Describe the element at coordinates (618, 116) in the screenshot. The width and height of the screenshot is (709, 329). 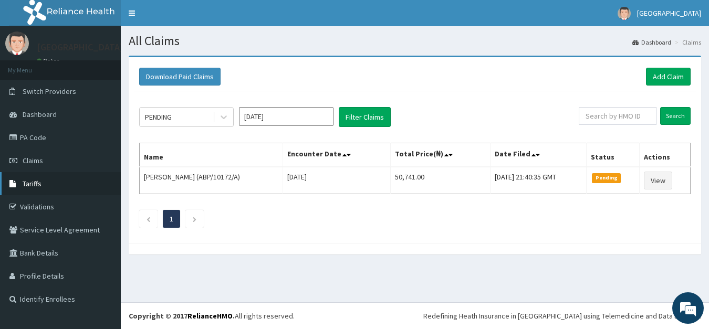
I see `input: Search by HMO ID` at that location.